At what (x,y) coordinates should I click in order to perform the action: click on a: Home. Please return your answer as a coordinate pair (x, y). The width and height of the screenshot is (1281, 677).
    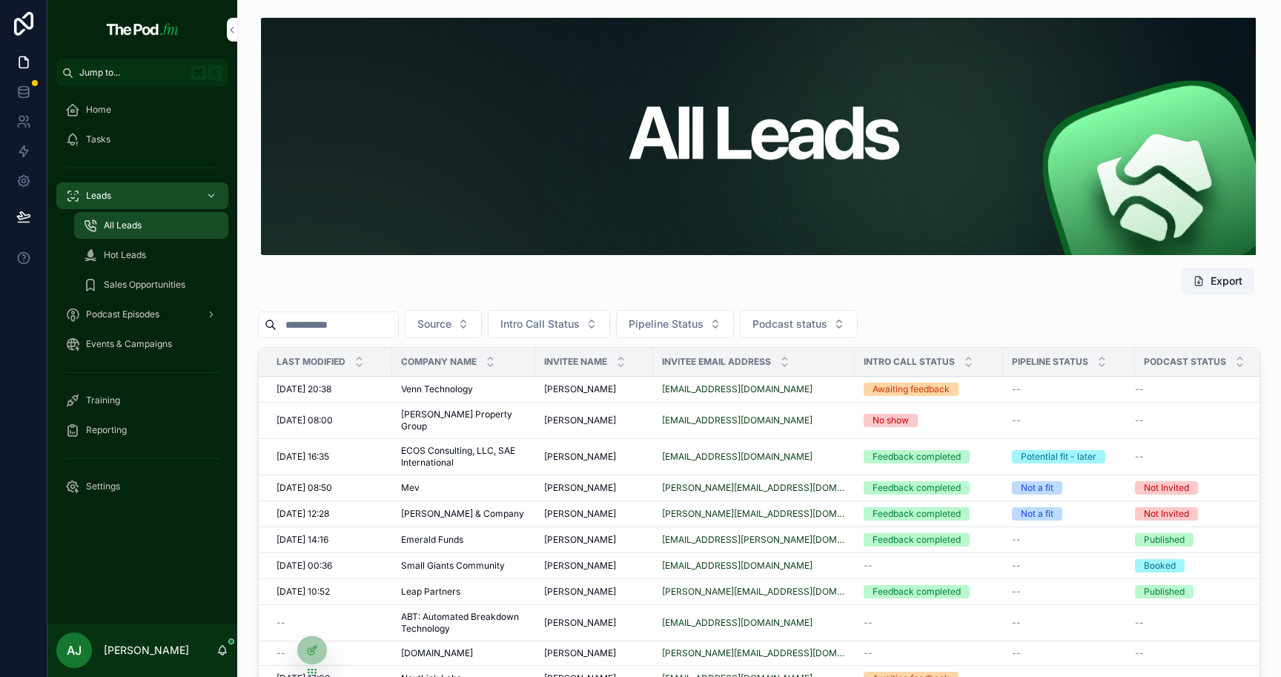
    Looking at the image, I should click on (142, 110).